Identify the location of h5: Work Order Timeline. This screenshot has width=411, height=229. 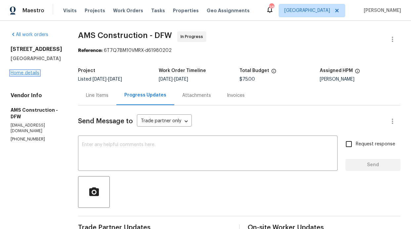
(182, 71).